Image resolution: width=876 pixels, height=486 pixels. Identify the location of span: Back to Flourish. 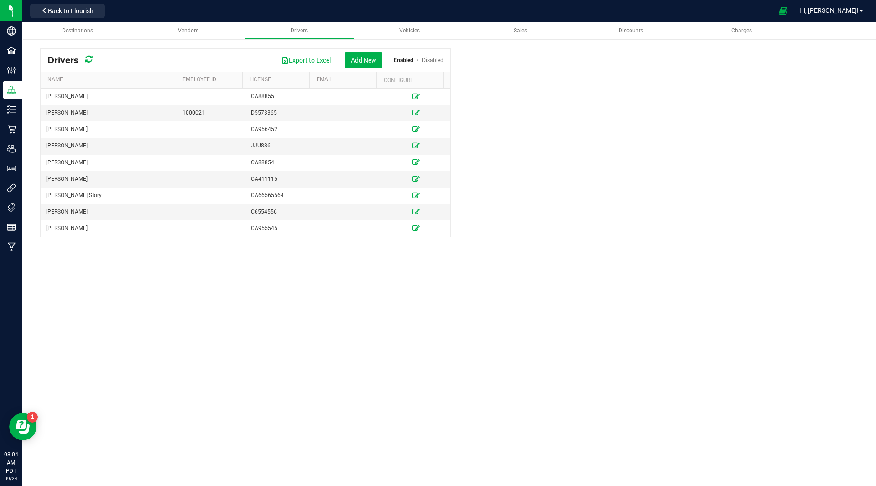
(71, 11).